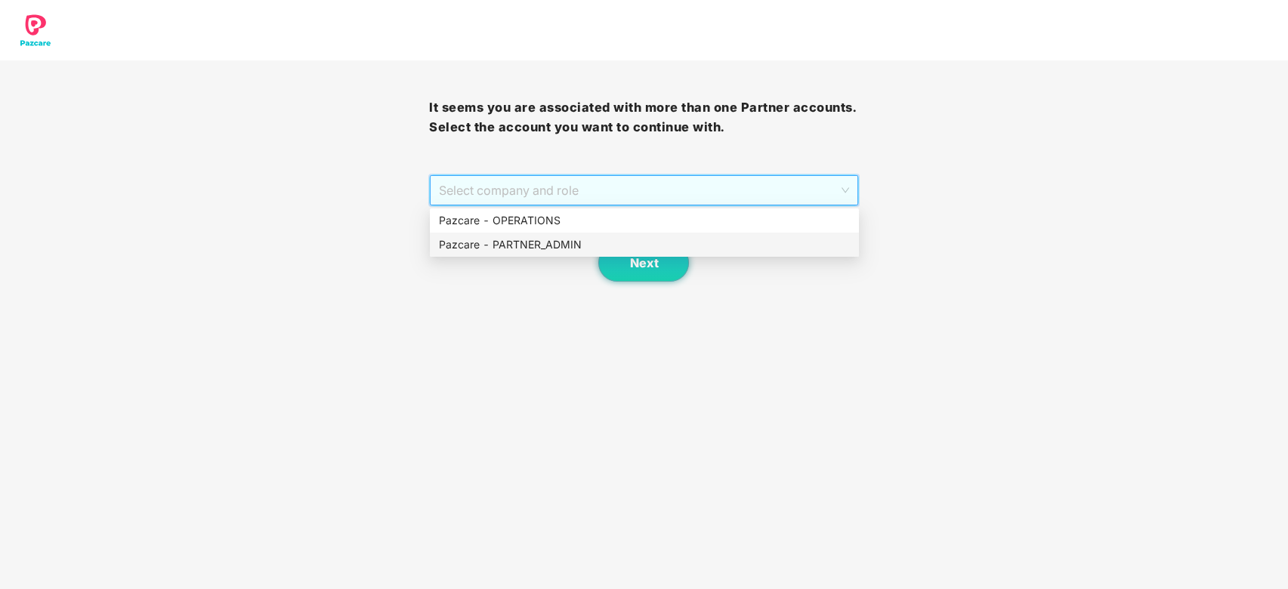 This screenshot has width=1288, height=589. What do you see at coordinates (644, 117) in the screenshot?
I see `h3: It seems you are associated with more than one Partner accounts. Select the account you want to c...` at bounding box center [644, 117].